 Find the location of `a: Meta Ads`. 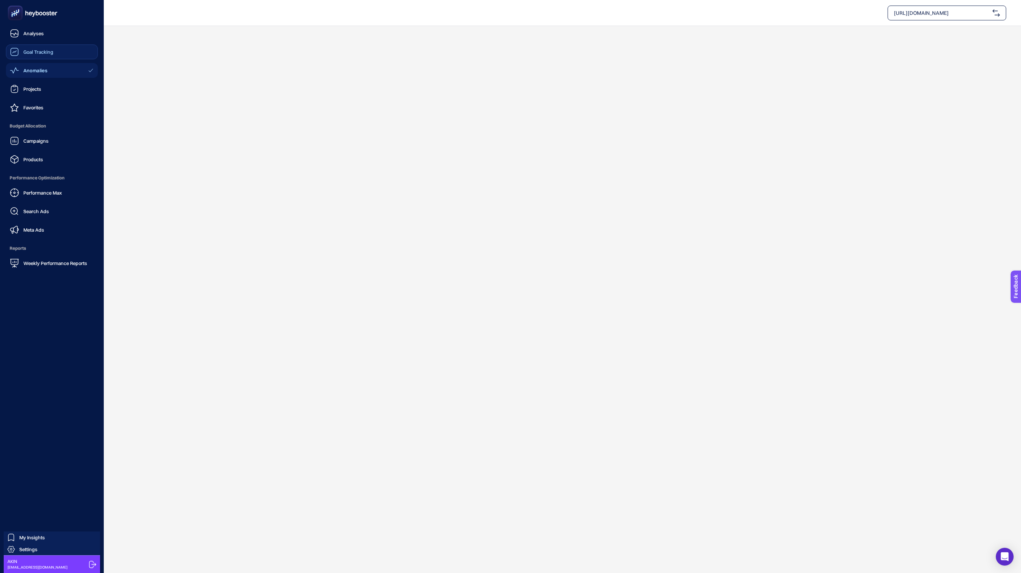

a: Meta Ads is located at coordinates (52, 230).